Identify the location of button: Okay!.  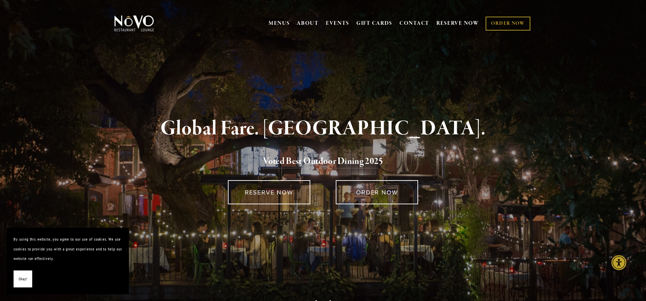
(23, 279).